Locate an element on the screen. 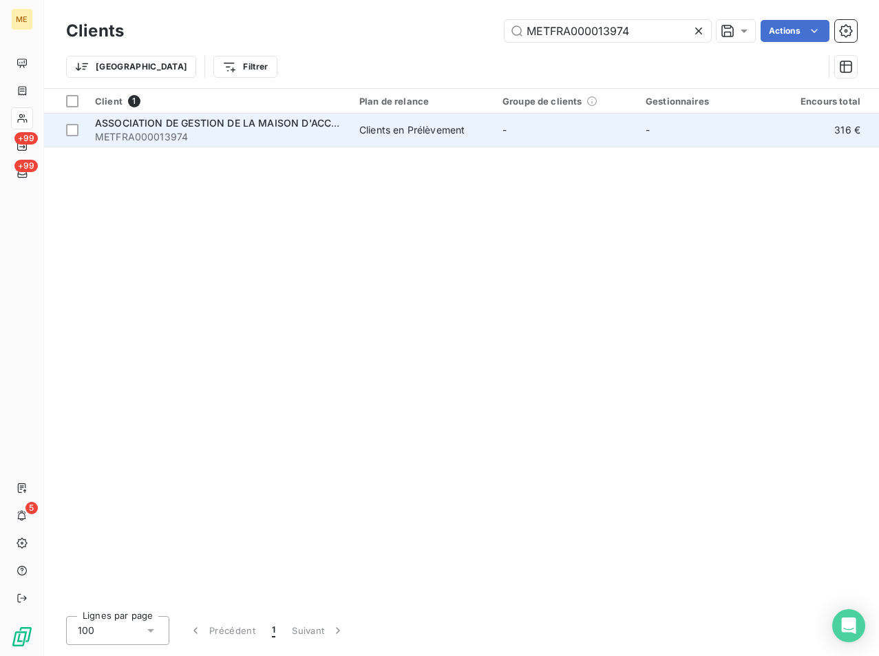 This screenshot has width=879, height=656. button: Précédent is located at coordinates (222, 631).